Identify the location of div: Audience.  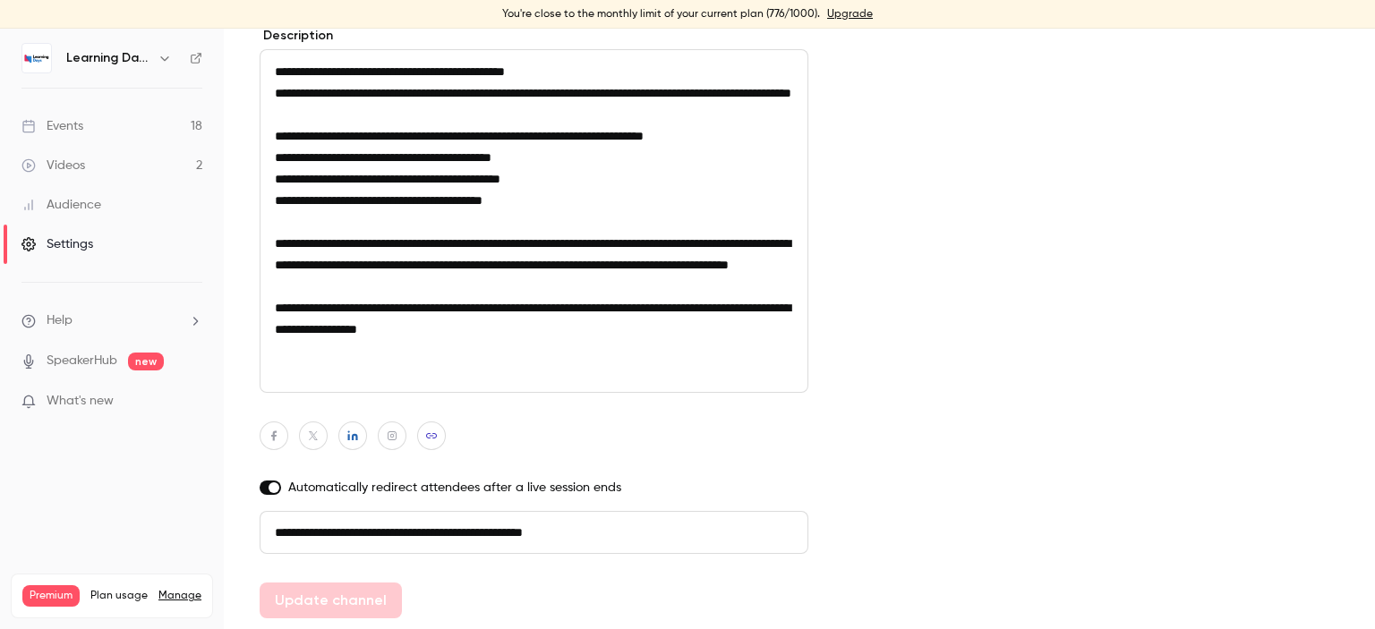
(61, 205).